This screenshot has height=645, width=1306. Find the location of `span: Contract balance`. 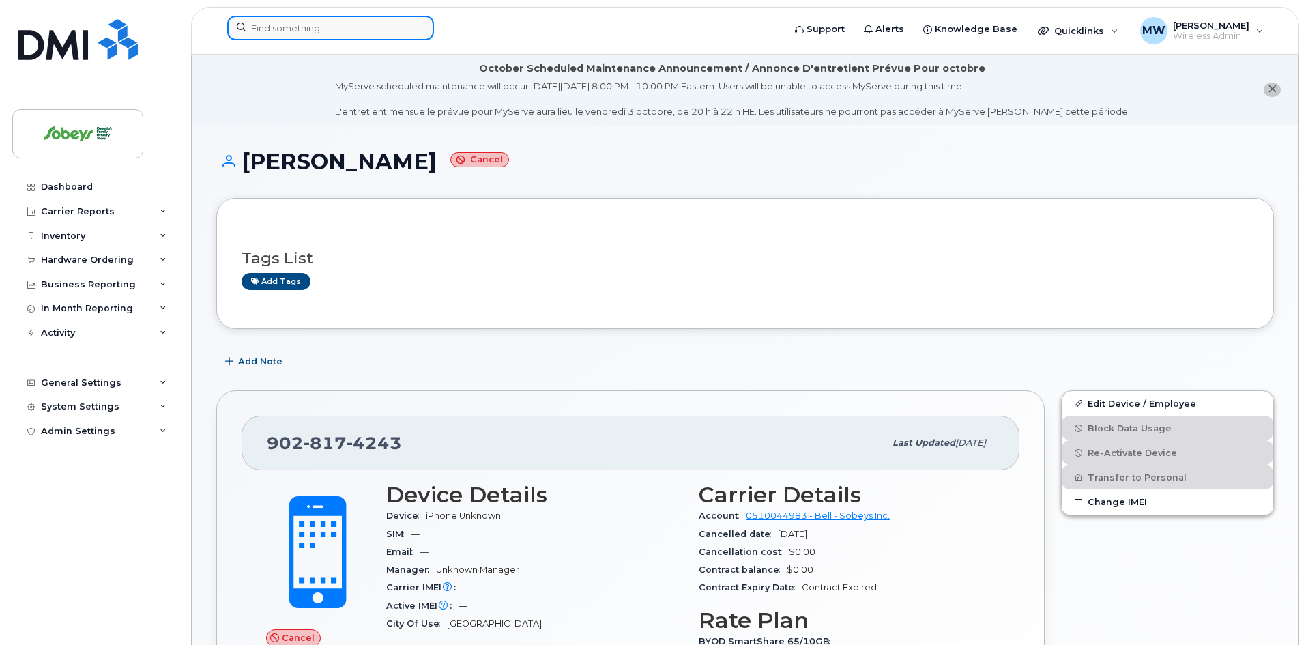

span: Contract balance is located at coordinates (742, 569).